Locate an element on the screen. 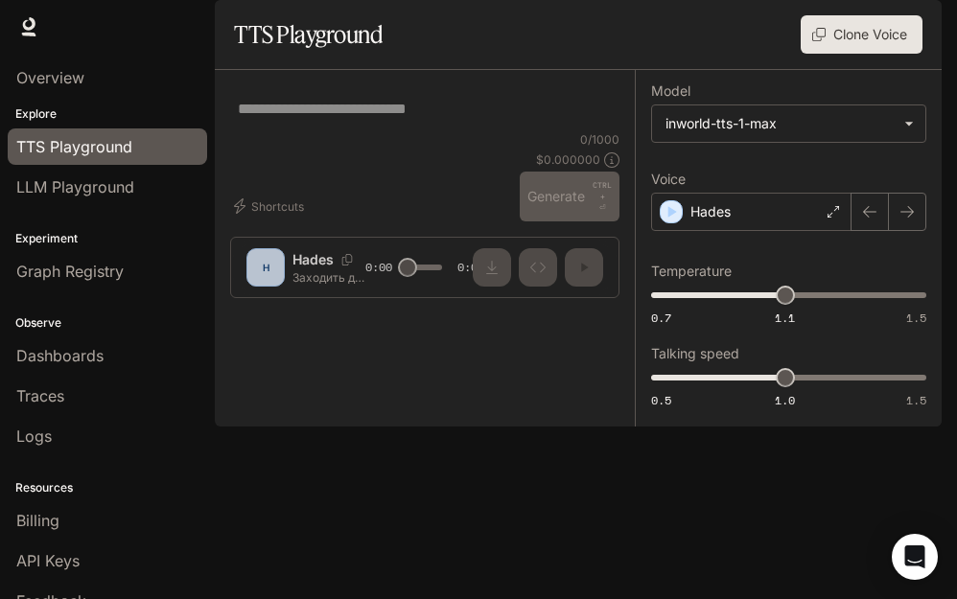 This screenshot has height=599, width=957. button: Shortcuts is located at coordinates (270, 206).